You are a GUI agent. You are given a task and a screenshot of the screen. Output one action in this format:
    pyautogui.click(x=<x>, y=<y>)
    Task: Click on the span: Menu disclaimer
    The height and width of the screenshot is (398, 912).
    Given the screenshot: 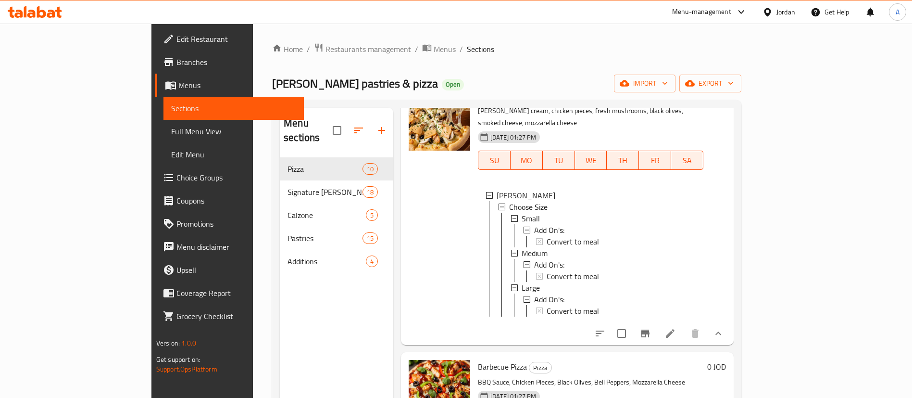 What is the action you would take?
    pyautogui.click(x=236, y=247)
    